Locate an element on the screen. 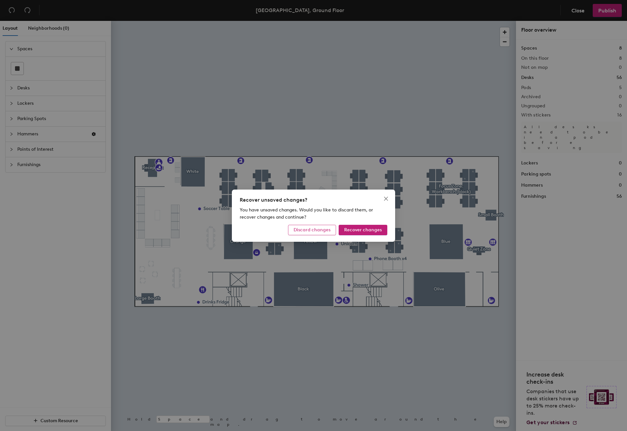  button: Close is located at coordinates (386, 199).